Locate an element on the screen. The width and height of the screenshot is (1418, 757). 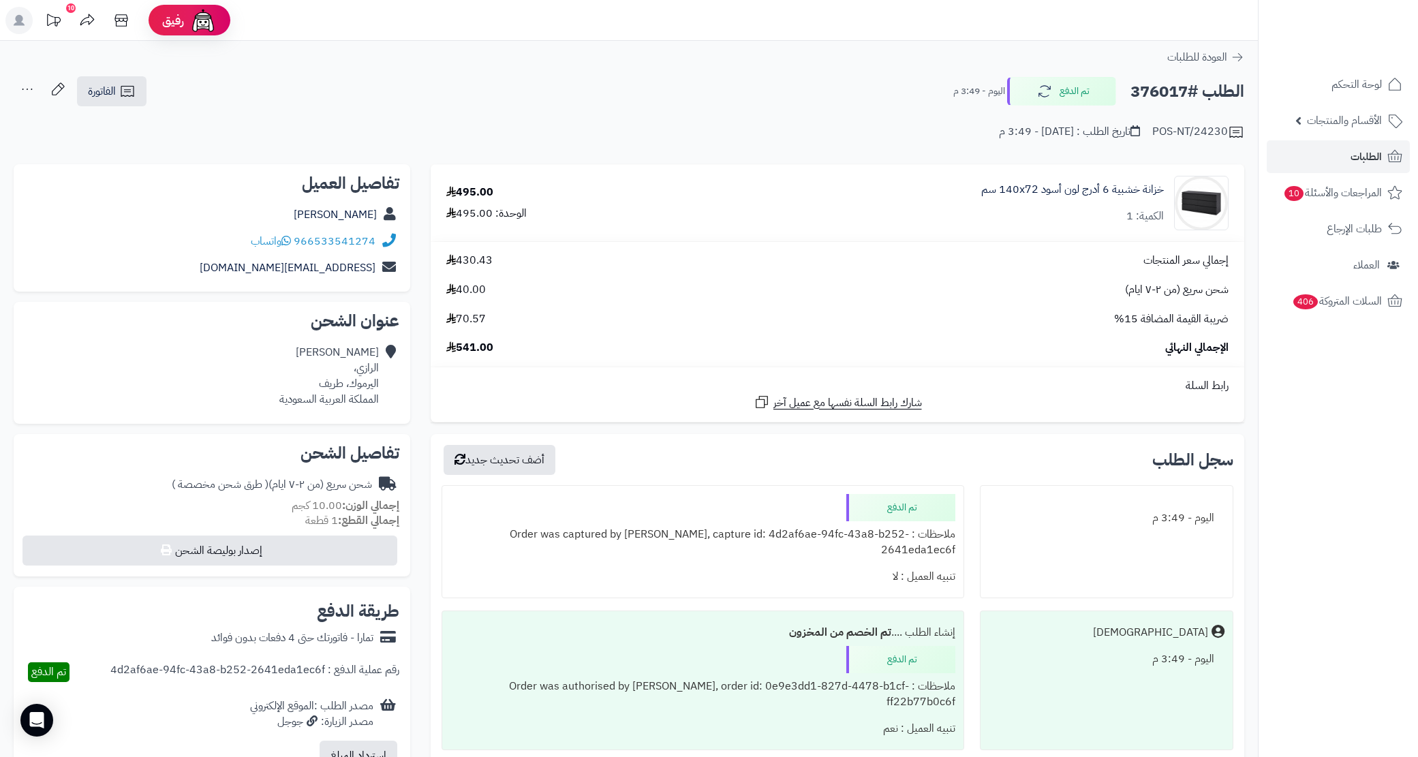
span: 70.57 is located at coordinates (466, 319).